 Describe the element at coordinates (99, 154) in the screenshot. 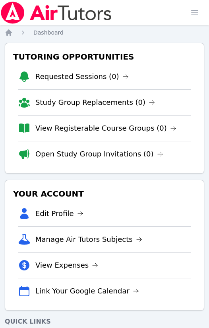

I see `a: Open Study Group Invitations (0)` at that location.